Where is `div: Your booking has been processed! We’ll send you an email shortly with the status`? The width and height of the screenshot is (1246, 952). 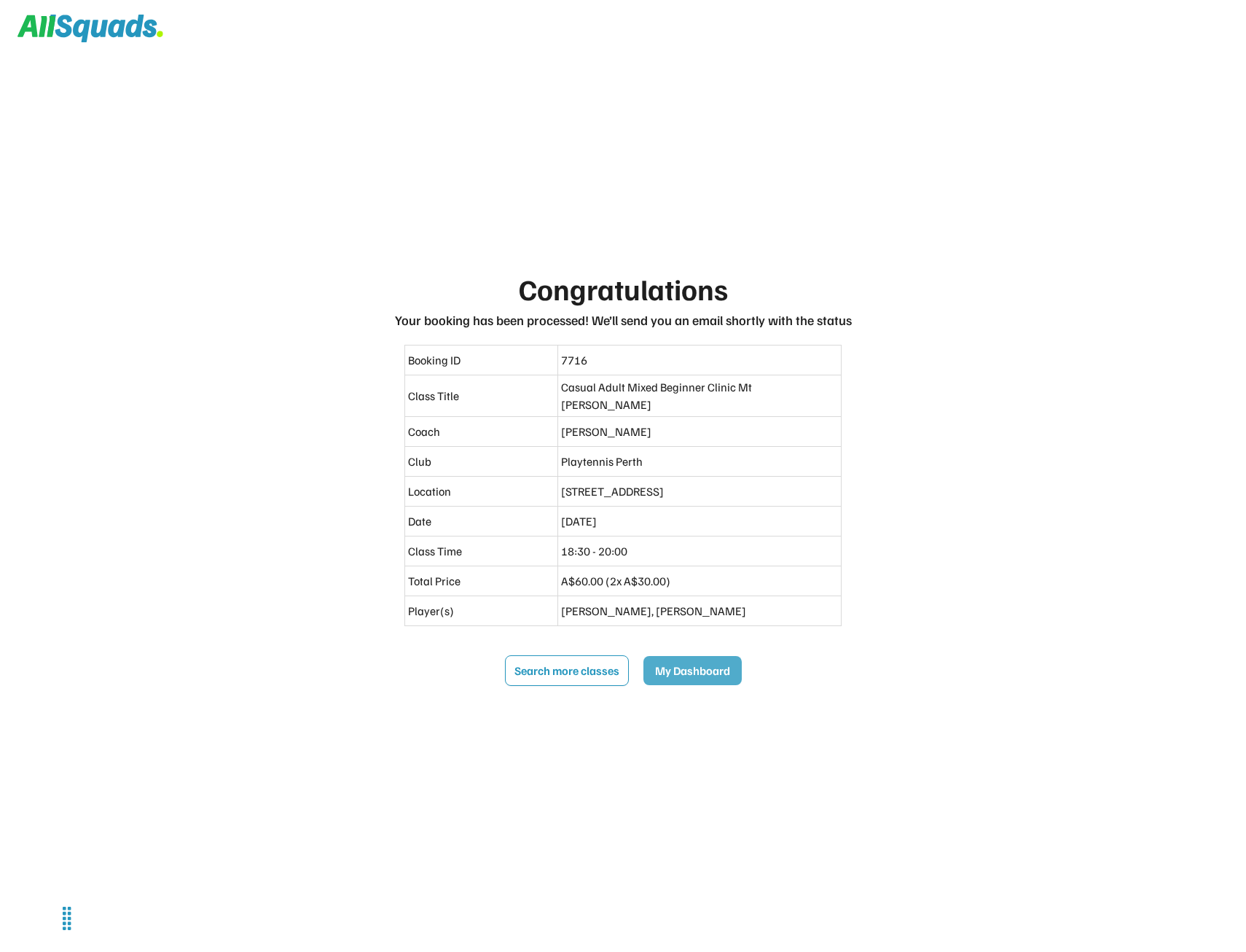 div: Your booking has been processed! We’ll send you an email shortly with the status is located at coordinates (623, 320).